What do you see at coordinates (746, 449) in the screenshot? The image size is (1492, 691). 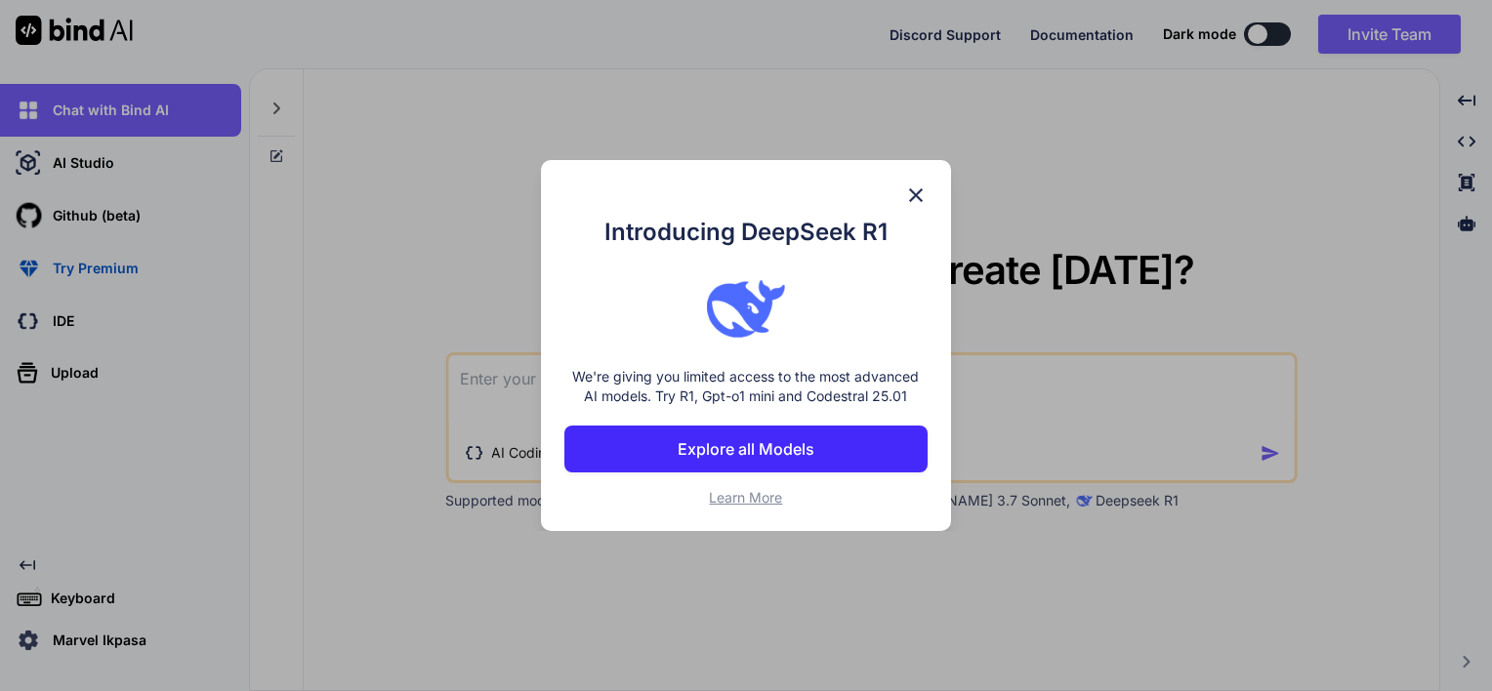 I see `button: Explore all Models` at bounding box center [746, 449].